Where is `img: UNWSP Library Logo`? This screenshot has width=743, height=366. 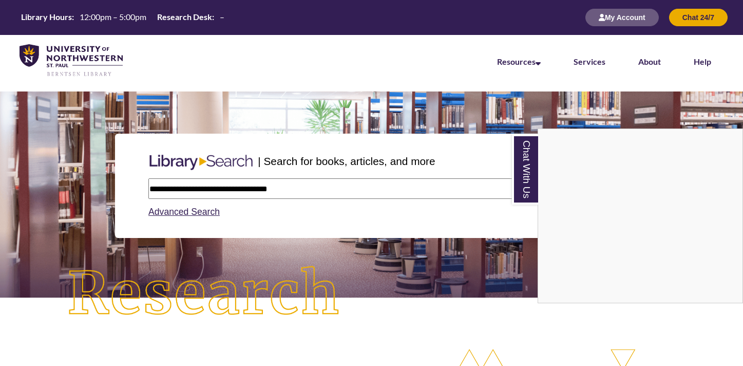
img: UNWSP Library Logo is located at coordinates (71, 61).